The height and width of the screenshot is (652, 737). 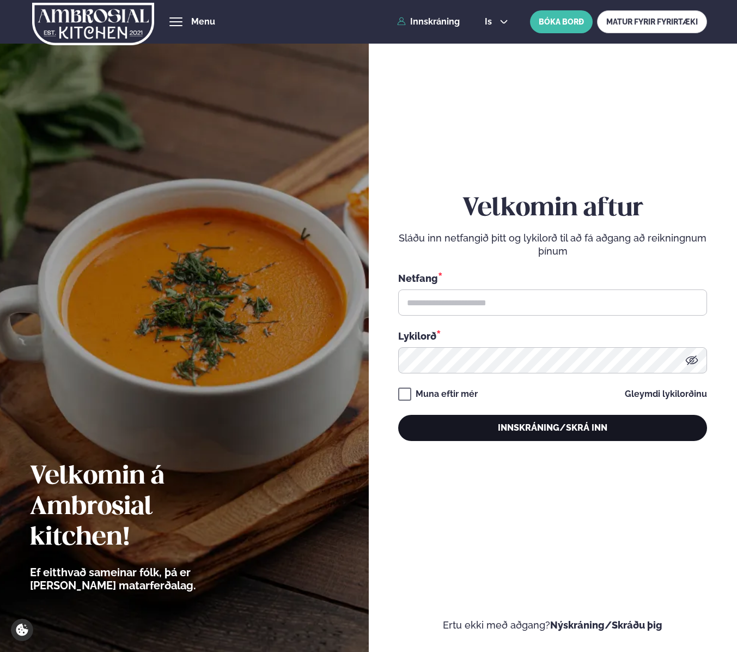 I want to click on p: Ertu ekki með aðgang?, so click(x=553, y=625).